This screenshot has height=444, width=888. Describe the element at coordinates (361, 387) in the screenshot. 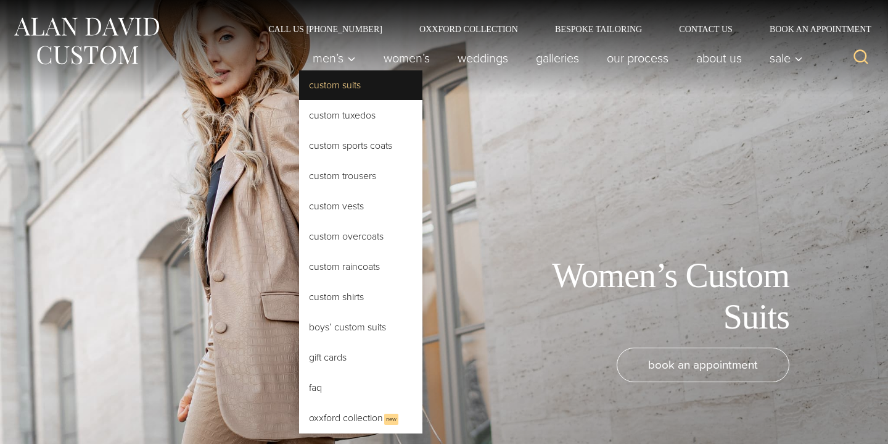

I see `a: FAQ` at that location.